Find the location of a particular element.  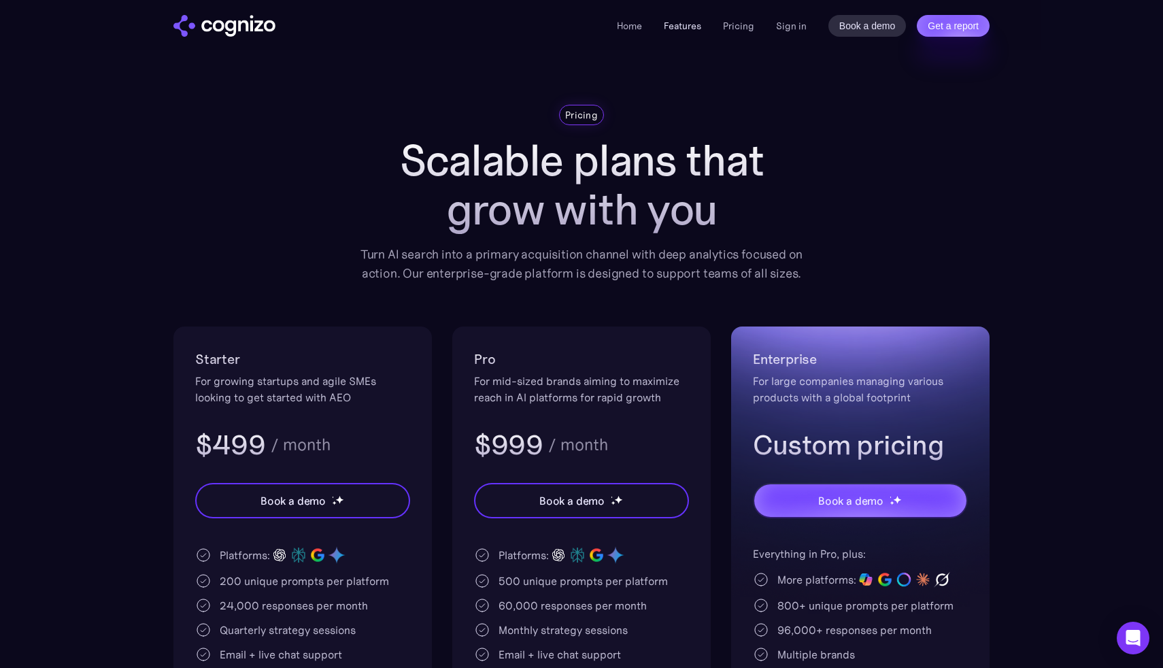

h3: Custom pricing is located at coordinates (860, 445).